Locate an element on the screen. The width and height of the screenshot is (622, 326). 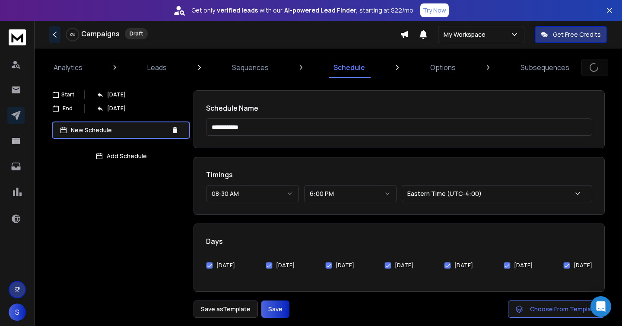
a: Subsequences is located at coordinates (545, 67).